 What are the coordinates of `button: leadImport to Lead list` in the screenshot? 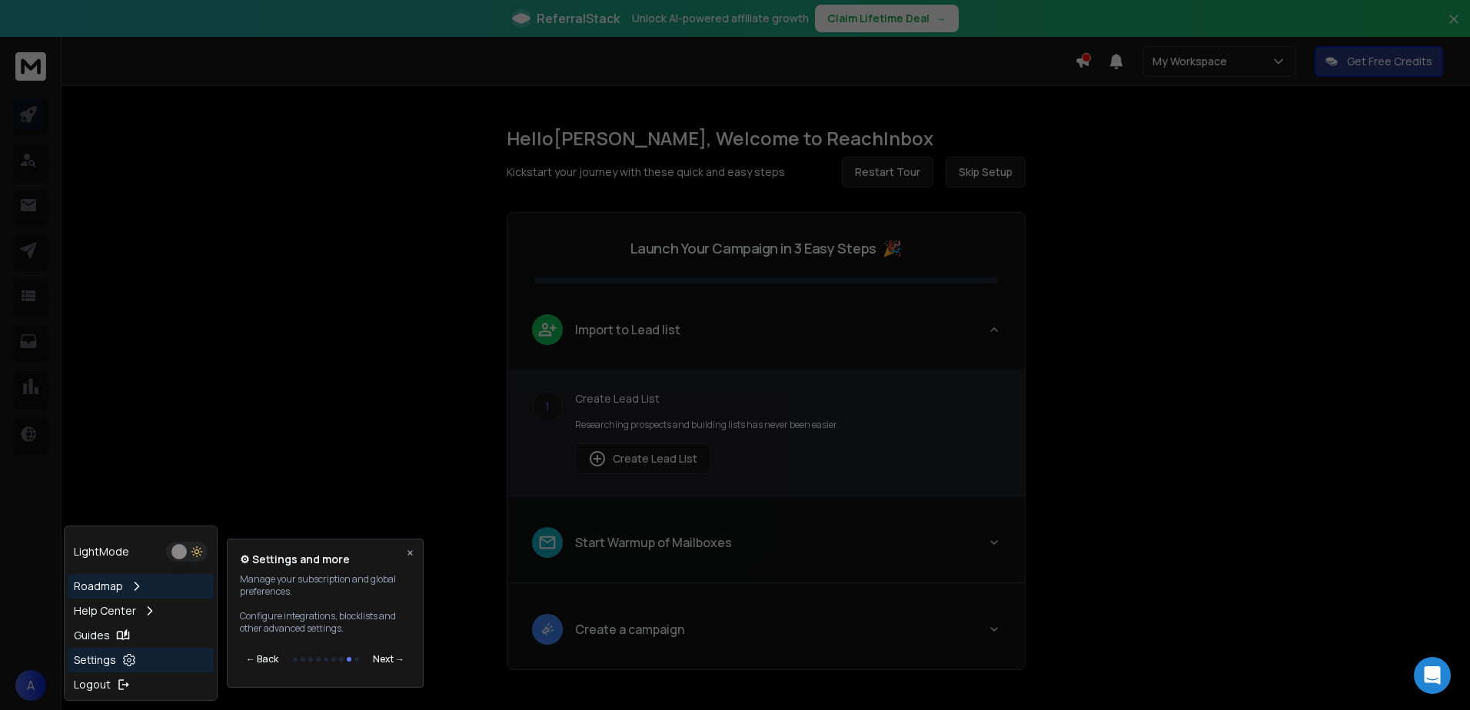 It's located at (766, 336).